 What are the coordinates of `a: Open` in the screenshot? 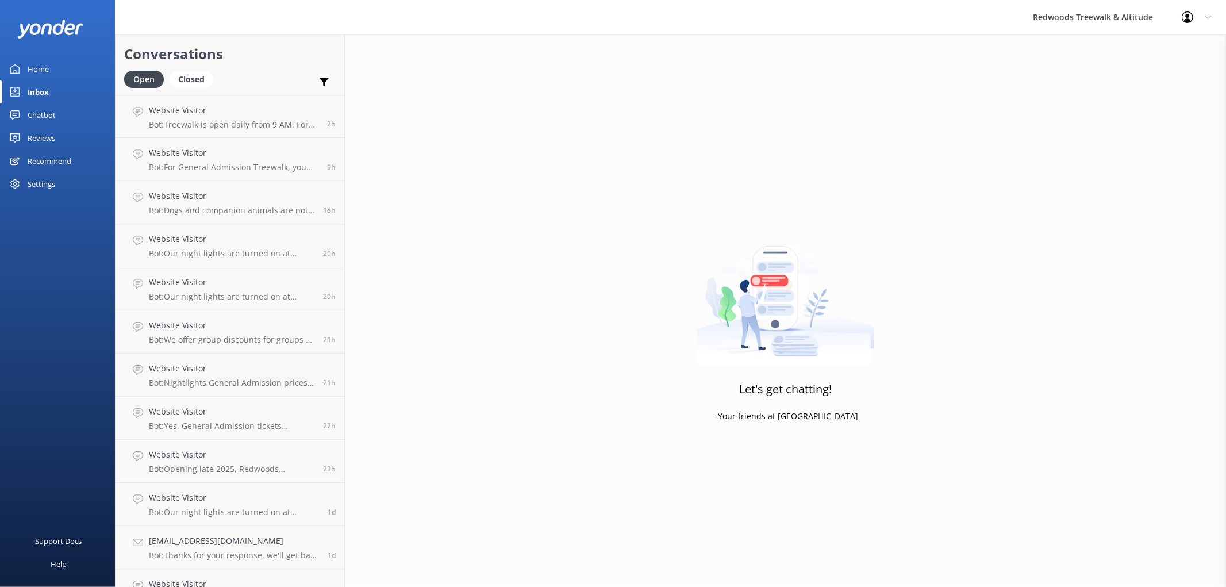 It's located at (147, 79).